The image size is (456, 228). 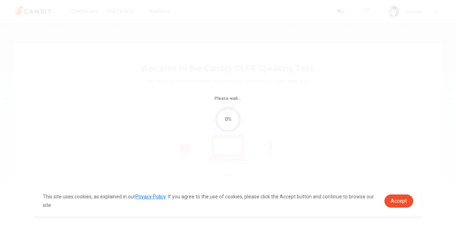 I want to click on div: 0%, so click(x=228, y=119).